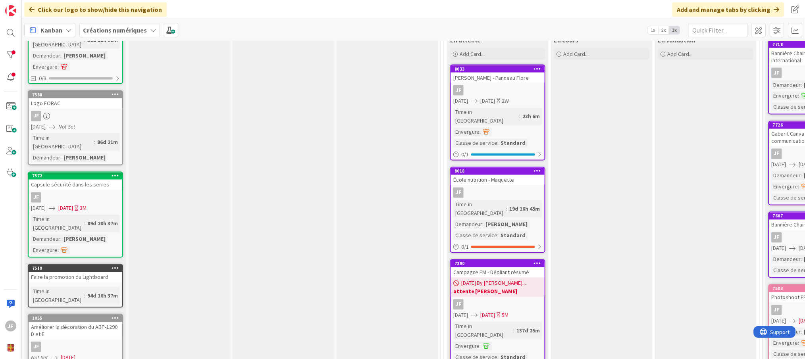 The height and width of the screenshot is (359, 805). I want to click on div: 3M, so click(83, 209).